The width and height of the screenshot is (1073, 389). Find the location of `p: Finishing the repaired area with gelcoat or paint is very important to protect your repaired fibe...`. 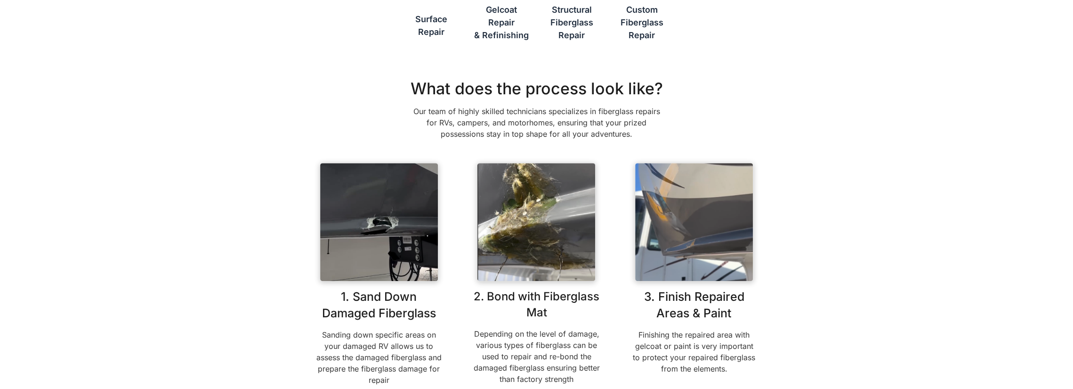

p: Finishing the repaired area with gelcoat or paint is very important to protect your repaired fibe... is located at coordinates (694, 351).